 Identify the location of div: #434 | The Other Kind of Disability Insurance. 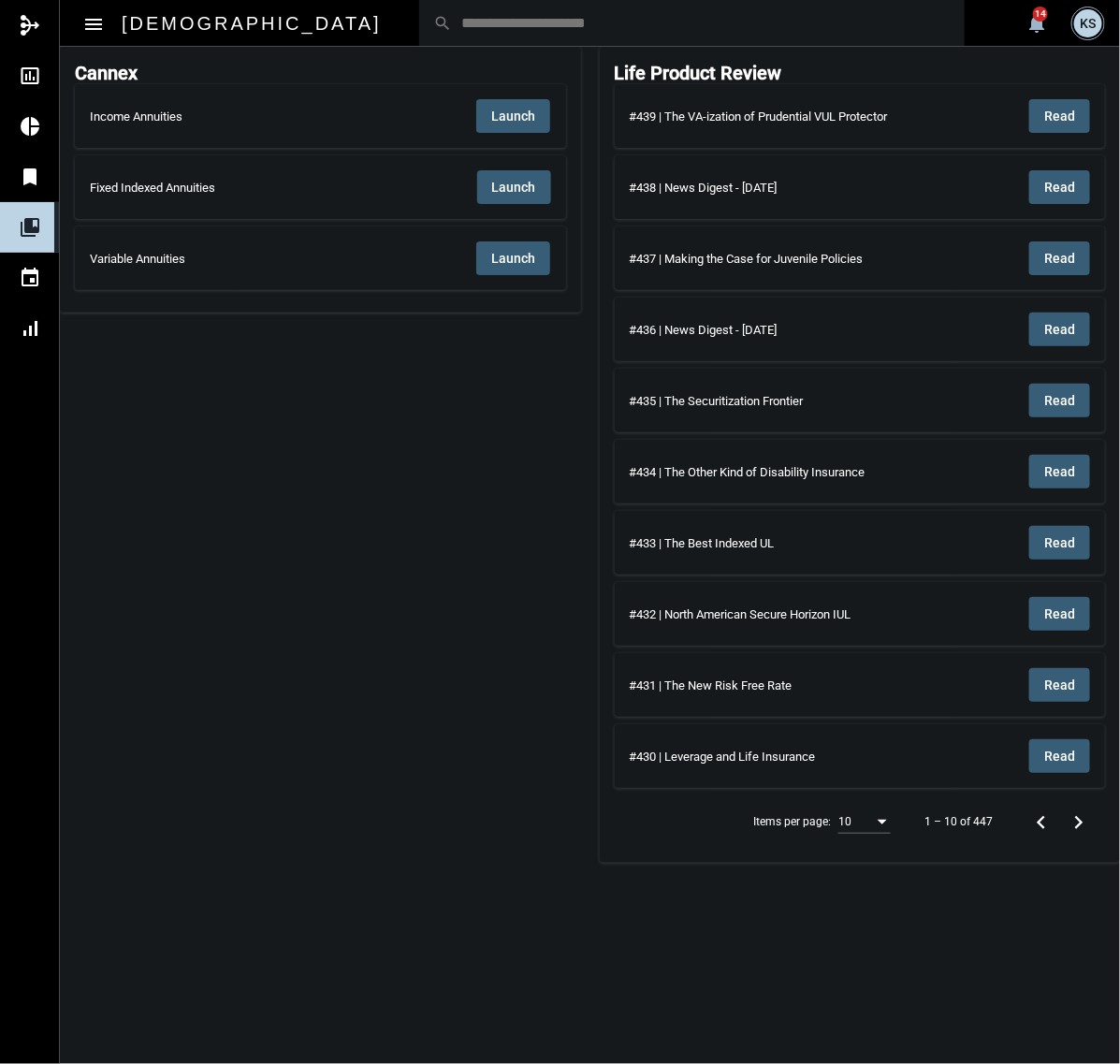
(775, 472).